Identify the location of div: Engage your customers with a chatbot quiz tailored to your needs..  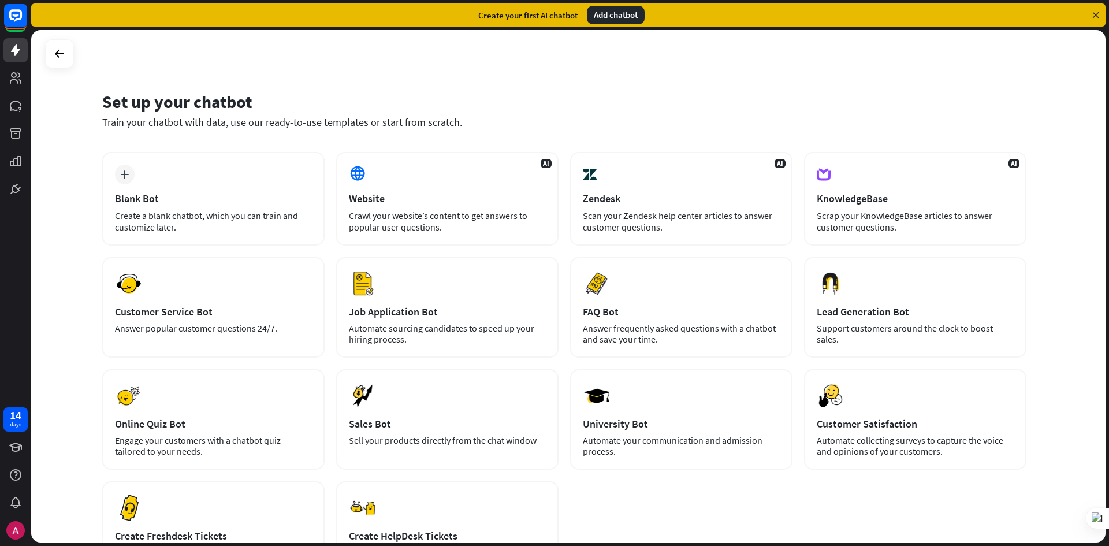
(213, 446).